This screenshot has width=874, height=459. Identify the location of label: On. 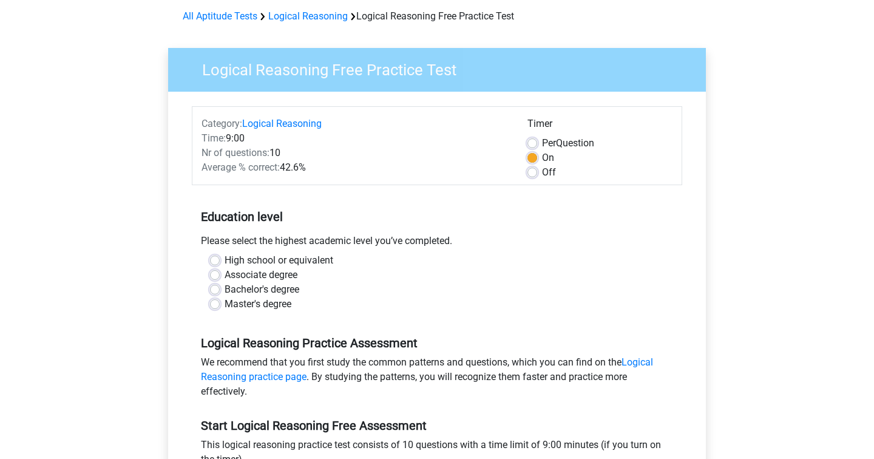
(548, 158).